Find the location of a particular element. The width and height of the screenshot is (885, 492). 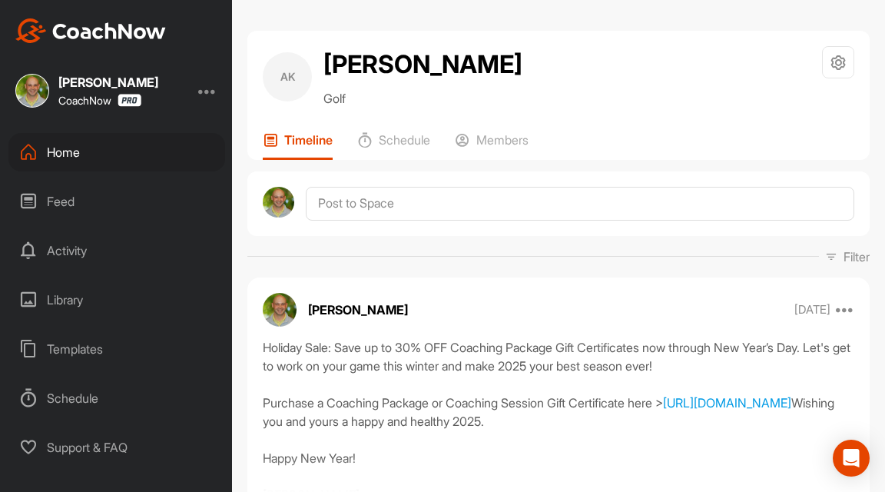

div: Home is located at coordinates (117, 152).